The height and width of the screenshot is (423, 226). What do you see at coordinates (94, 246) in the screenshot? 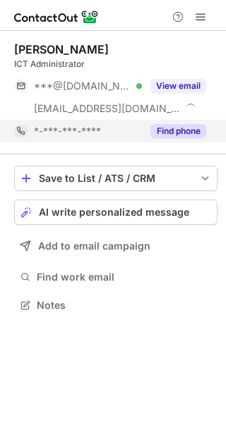
I see `span: Add to email campaign` at bounding box center [94, 246].